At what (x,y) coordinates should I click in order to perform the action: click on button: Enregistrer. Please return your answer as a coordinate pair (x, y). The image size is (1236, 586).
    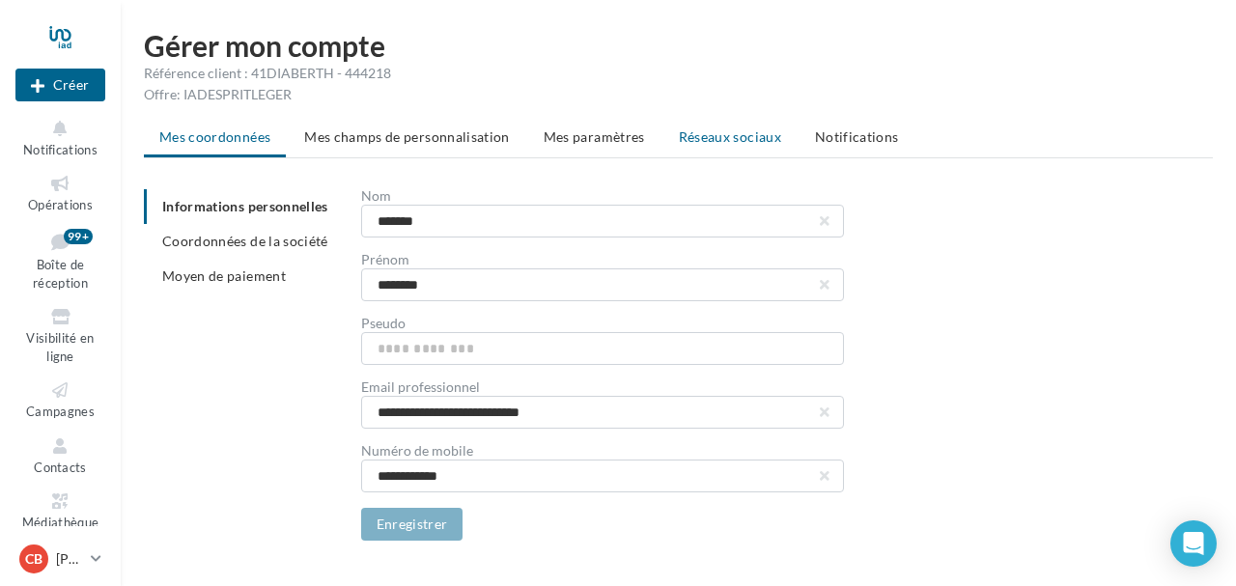
    Looking at the image, I should click on (412, 524).